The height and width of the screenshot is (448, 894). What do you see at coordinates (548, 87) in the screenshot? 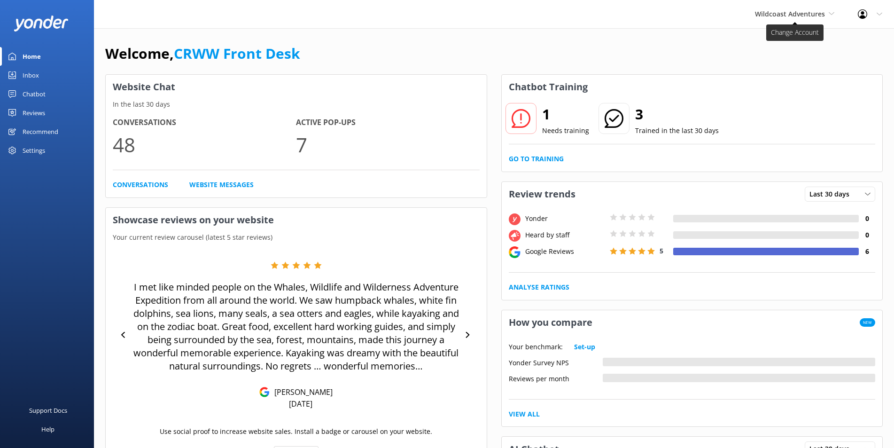
I see `h3: Chatbot Training` at bounding box center [548, 87].